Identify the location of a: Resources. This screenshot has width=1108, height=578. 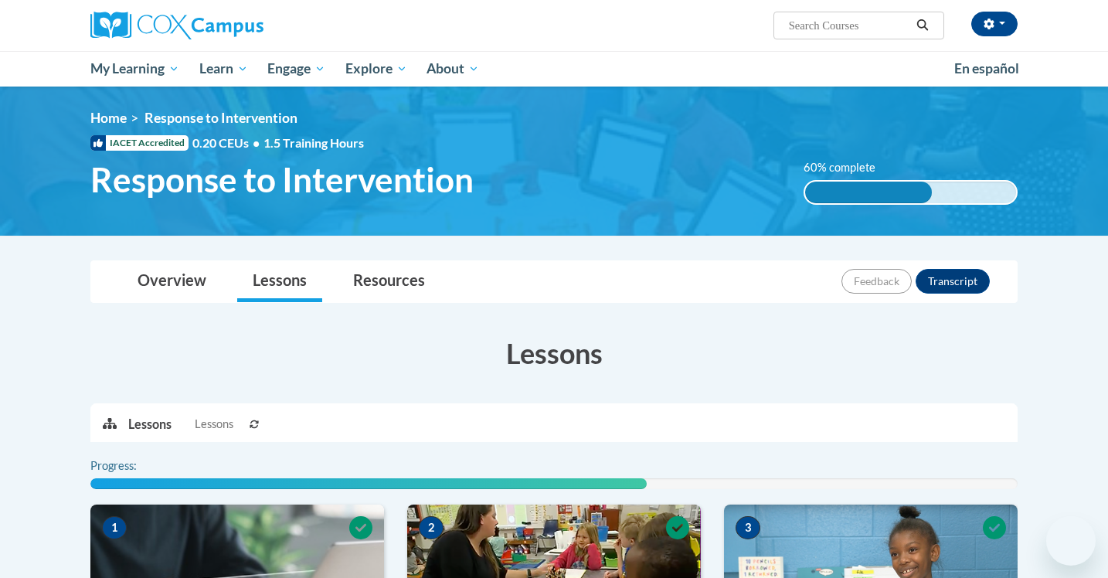
(389, 281).